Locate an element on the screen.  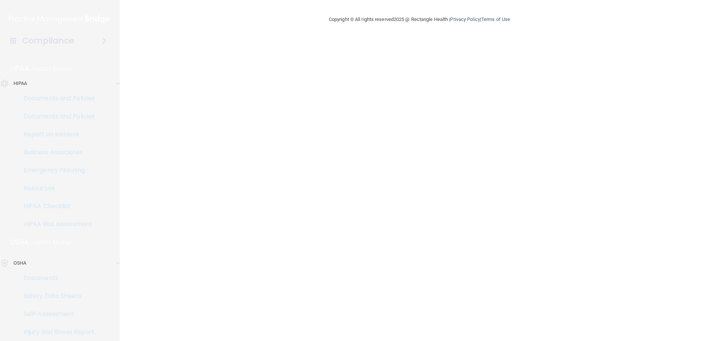
p: Business Associates is located at coordinates (56, 152).